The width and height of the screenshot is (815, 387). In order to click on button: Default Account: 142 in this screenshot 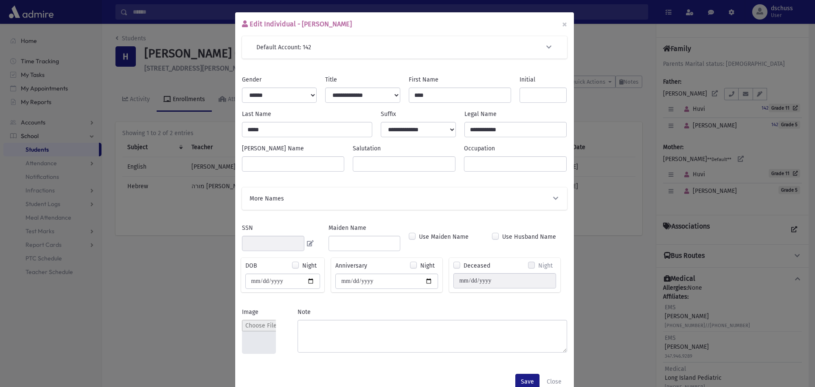, I will do `click(405, 47)`.